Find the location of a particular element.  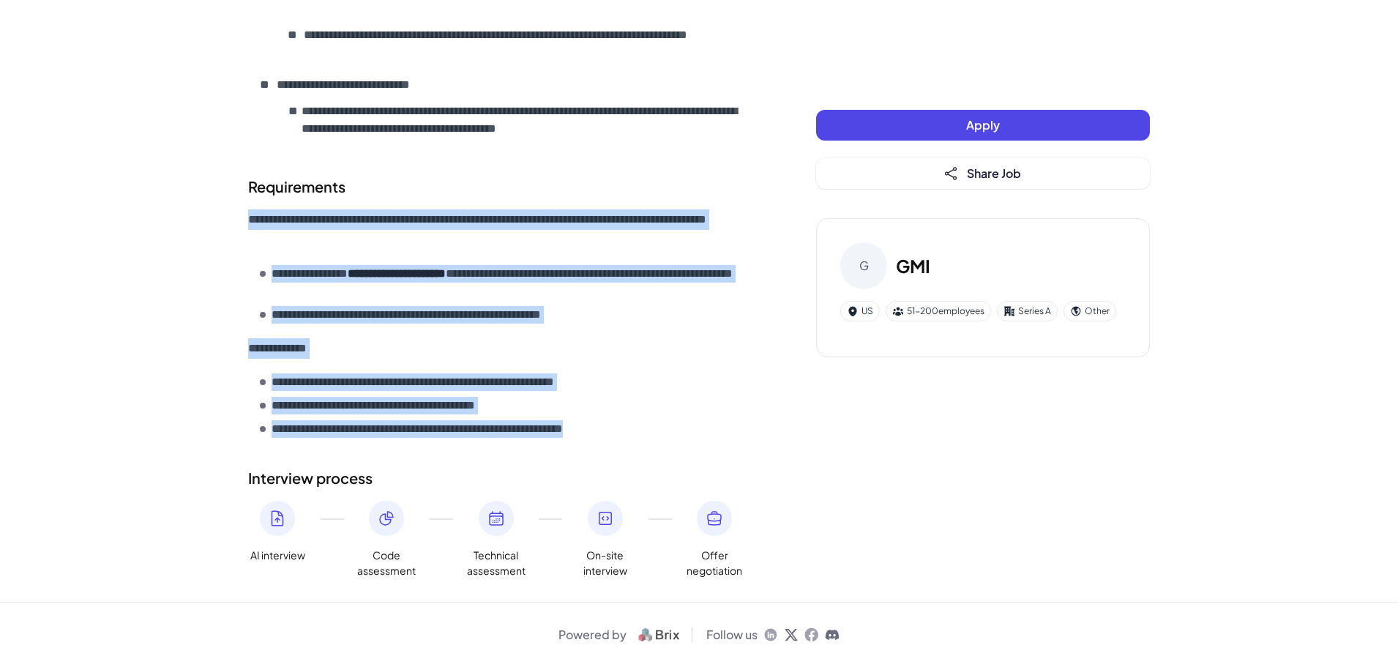

div: US is located at coordinates (860, 311).